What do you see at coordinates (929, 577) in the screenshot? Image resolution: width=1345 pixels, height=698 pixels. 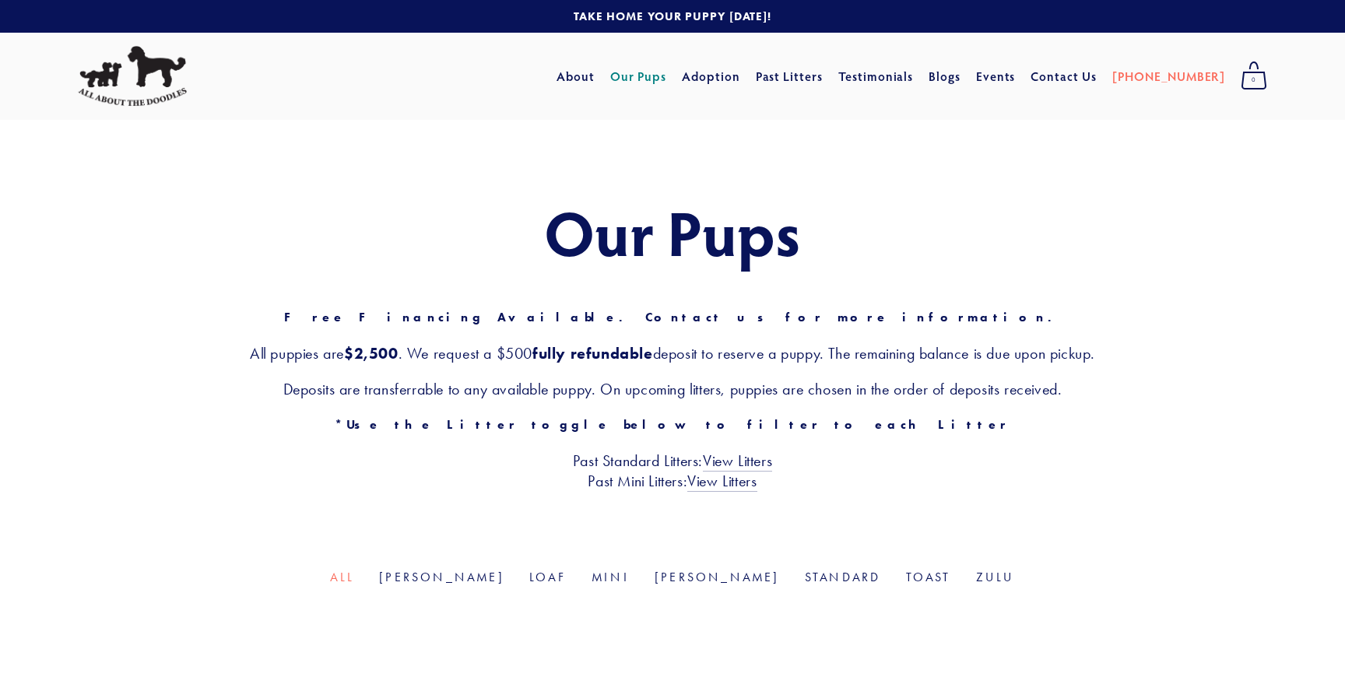 I see `a: Toast` at bounding box center [929, 577].